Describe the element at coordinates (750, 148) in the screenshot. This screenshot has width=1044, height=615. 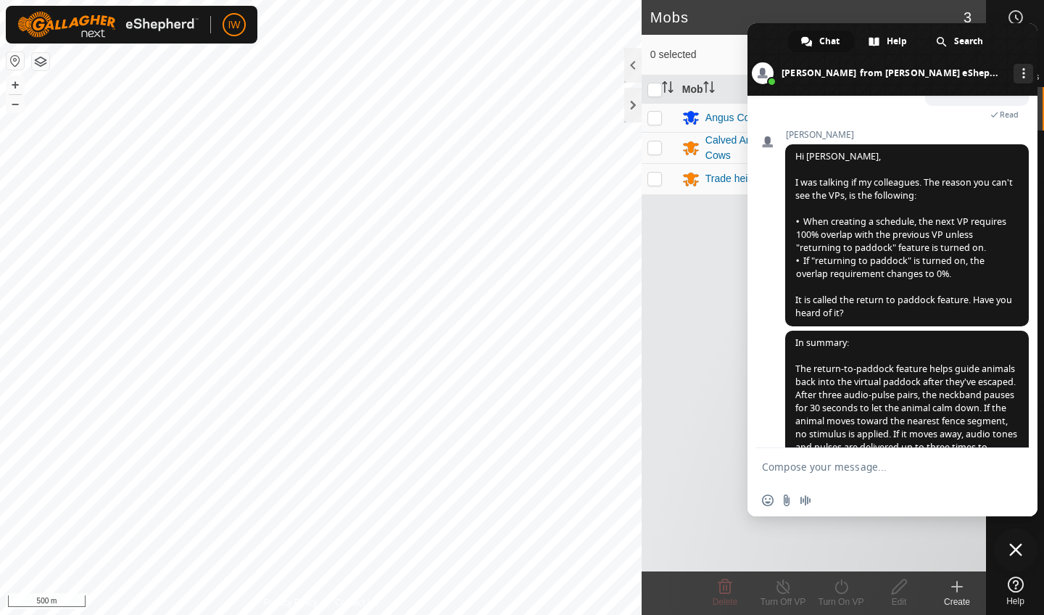
I see `div: Calved Angus Cows` at that location.